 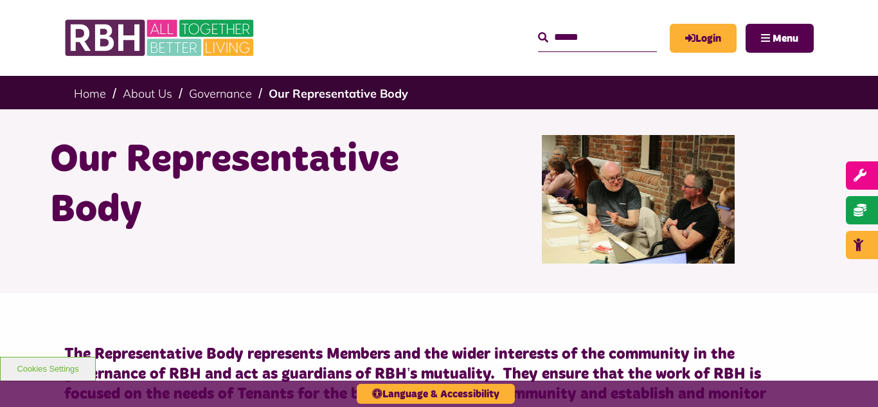 I want to click on a: About Us, so click(x=147, y=93).